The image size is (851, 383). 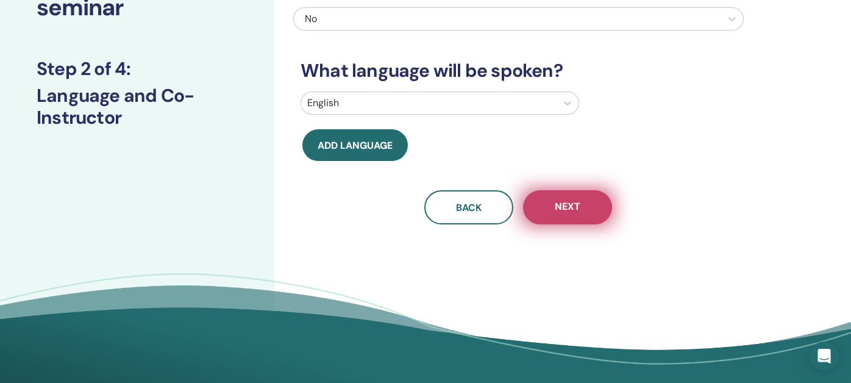 I want to click on div: Open Intercom Messenger, so click(x=825, y=356).